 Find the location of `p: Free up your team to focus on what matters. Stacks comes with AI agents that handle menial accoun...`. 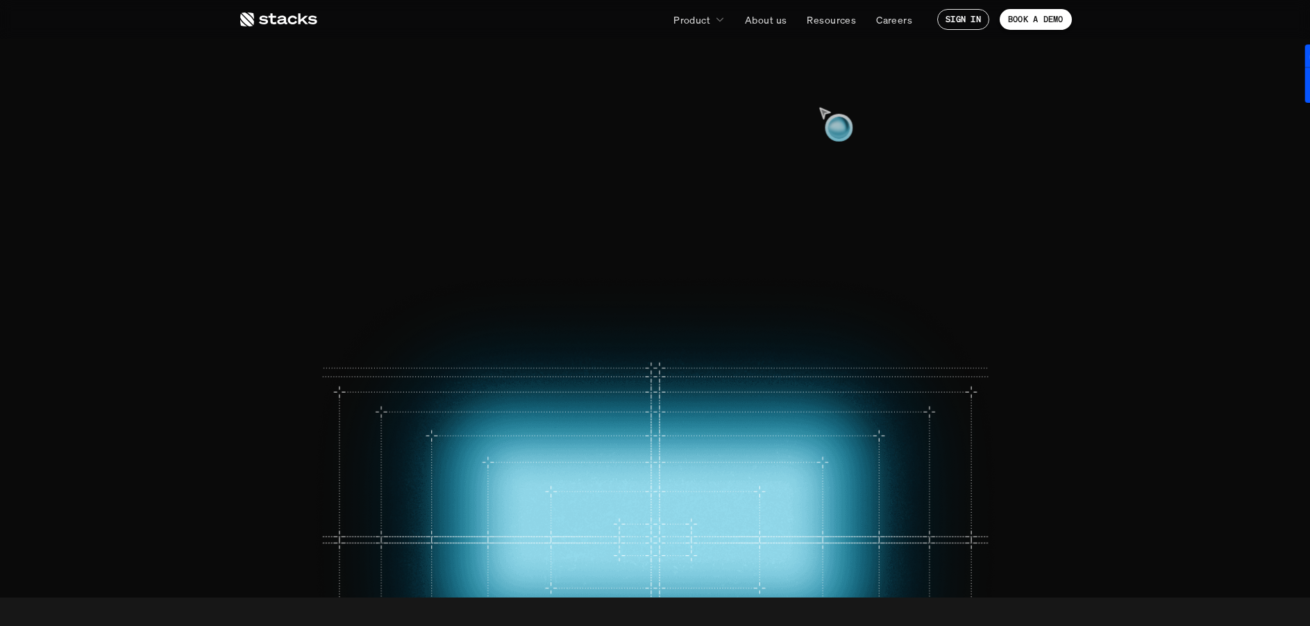

p: Free up your team to focus on what matters. Stacks comes with AI agents that handle menial accoun... is located at coordinates (655, 334).